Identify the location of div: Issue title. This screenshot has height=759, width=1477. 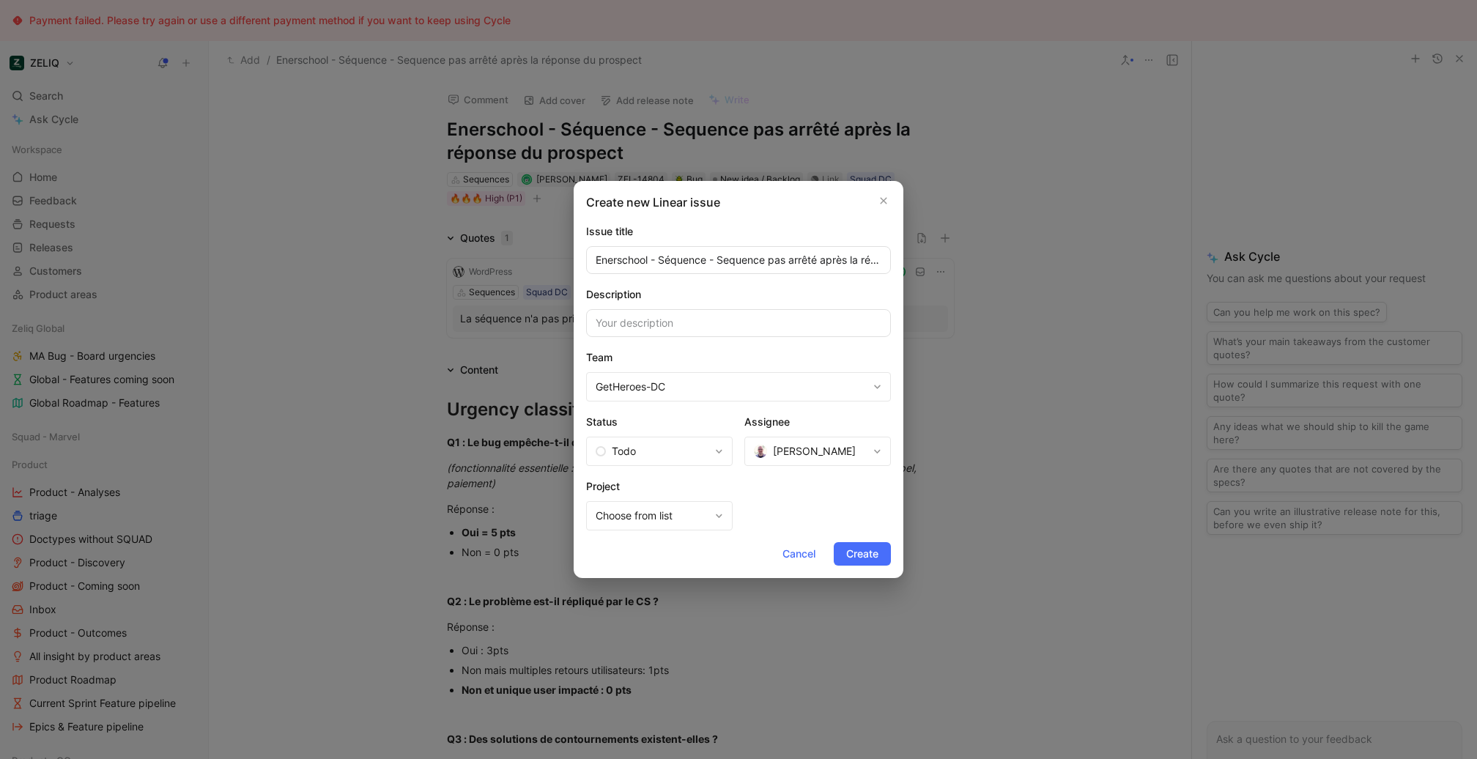
(739, 232).